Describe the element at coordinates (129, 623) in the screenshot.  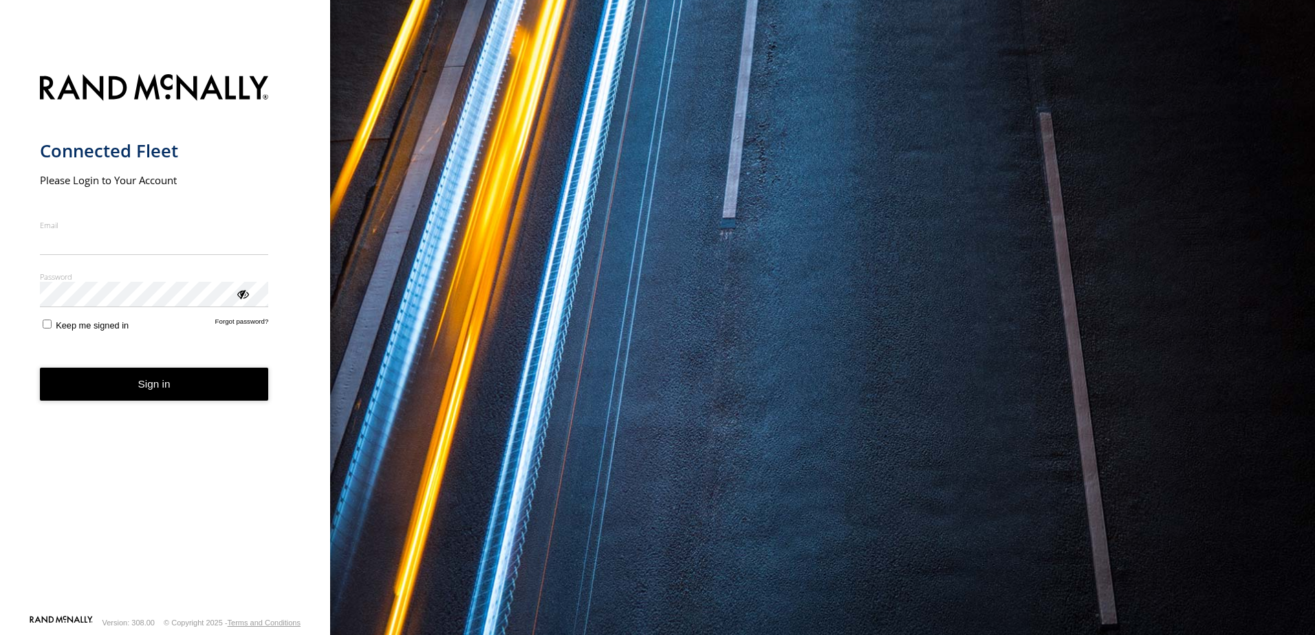
I see `div: Version: 308.00` at that location.